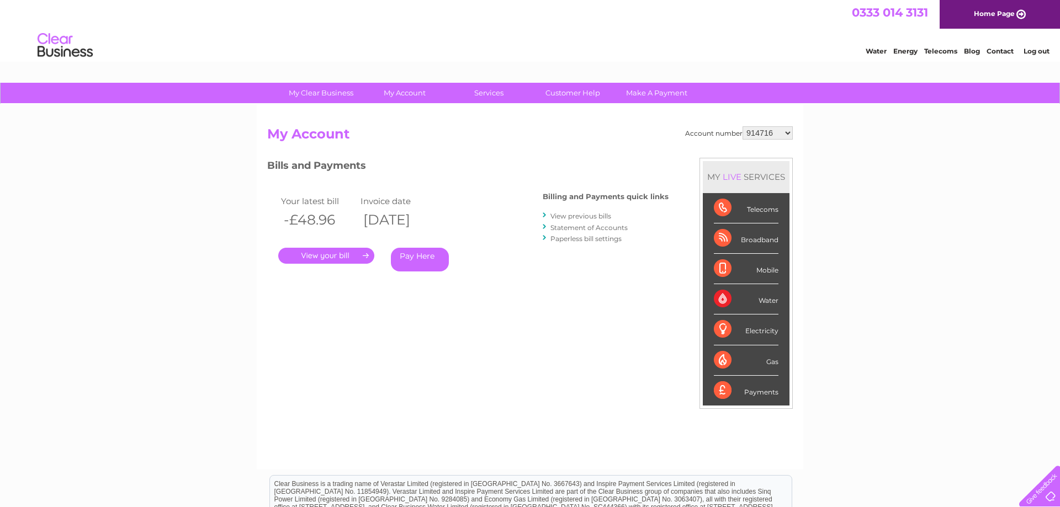 The height and width of the screenshot is (507, 1060). What do you see at coordinates (746, 208) in the screenshot?
I see `div: Telecoms` at bounding box center [746, 208].